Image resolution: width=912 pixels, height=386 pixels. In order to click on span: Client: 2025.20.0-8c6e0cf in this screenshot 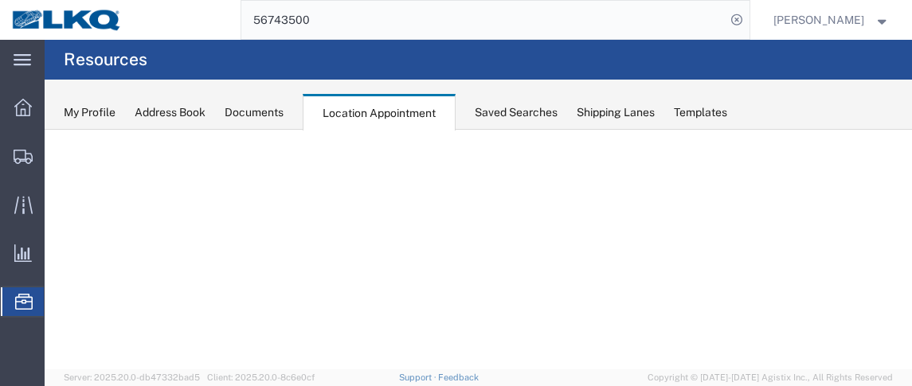, I will do `click(261, 378)`.